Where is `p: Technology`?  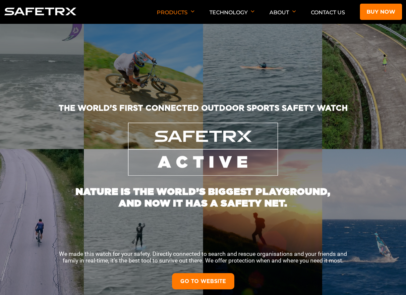 p: Technology is located at coordinates (232, 17).